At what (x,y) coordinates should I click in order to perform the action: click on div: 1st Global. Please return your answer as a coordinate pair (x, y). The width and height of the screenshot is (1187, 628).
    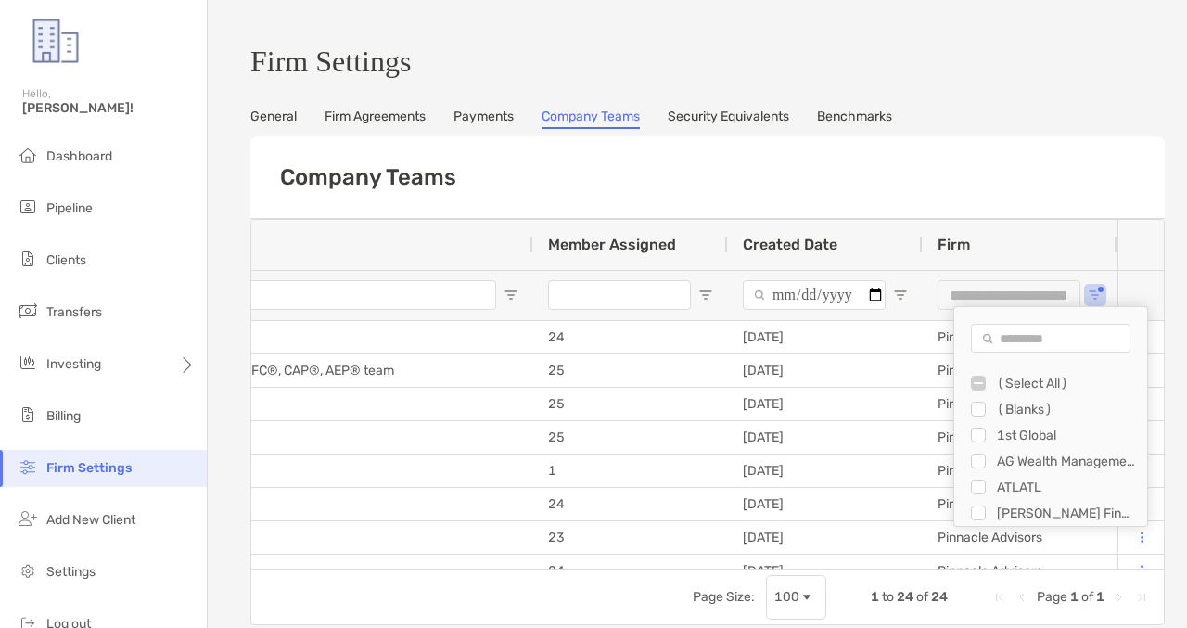
    Looking at the image, I should click on (1067, 435).